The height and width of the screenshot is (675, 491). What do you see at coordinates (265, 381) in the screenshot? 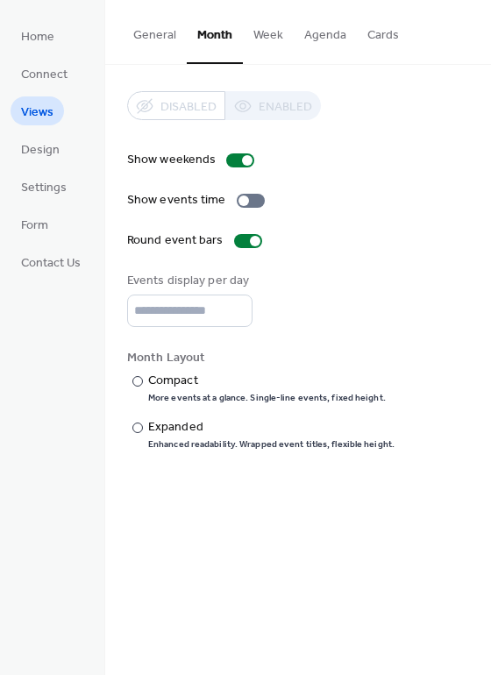
I see `div: Compact` at bounding box center [265, 381].